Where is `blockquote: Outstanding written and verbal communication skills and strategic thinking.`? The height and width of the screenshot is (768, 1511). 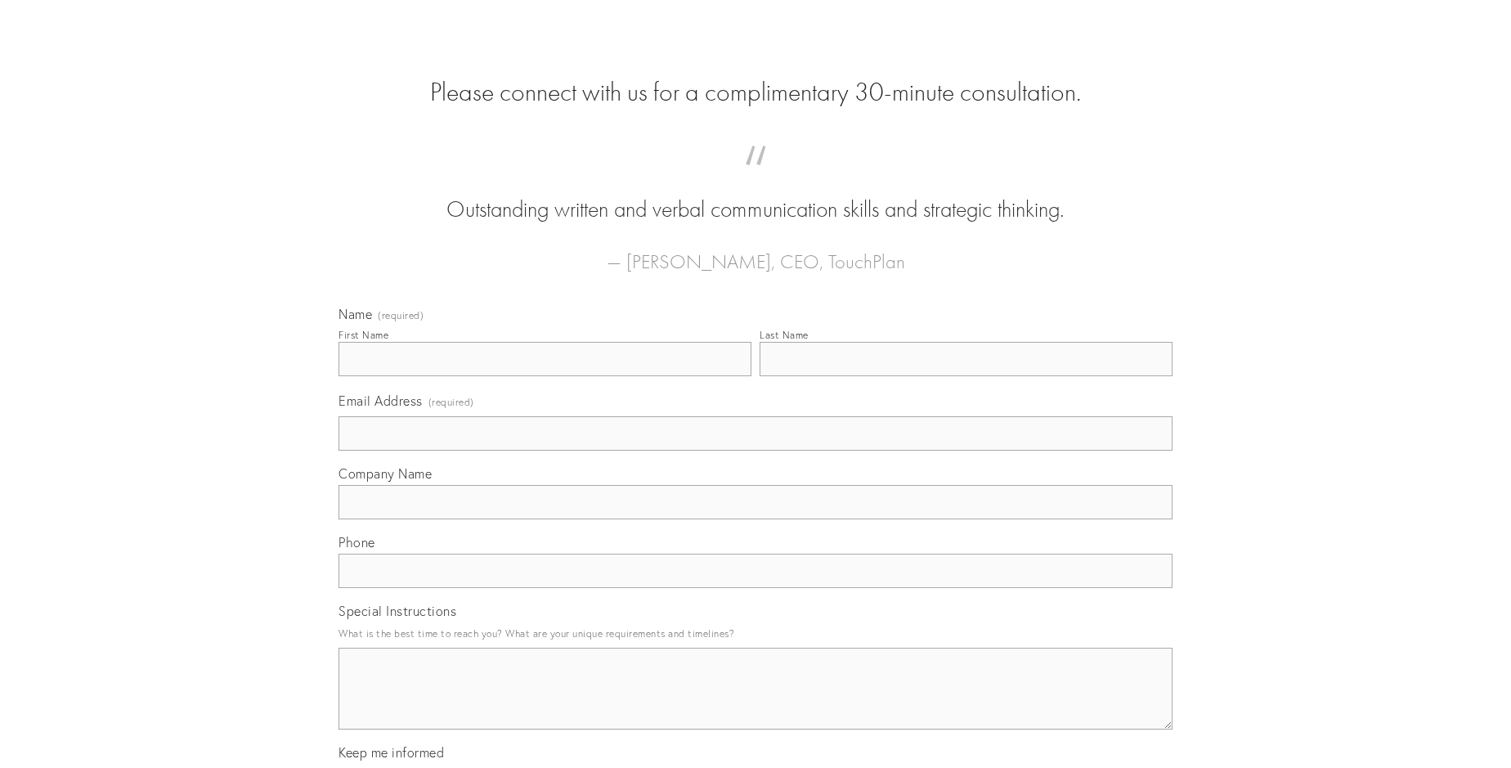
blockquote: Outstanding written and verbal communication skills and strategic thinking. is located at coordinates (755, 194).